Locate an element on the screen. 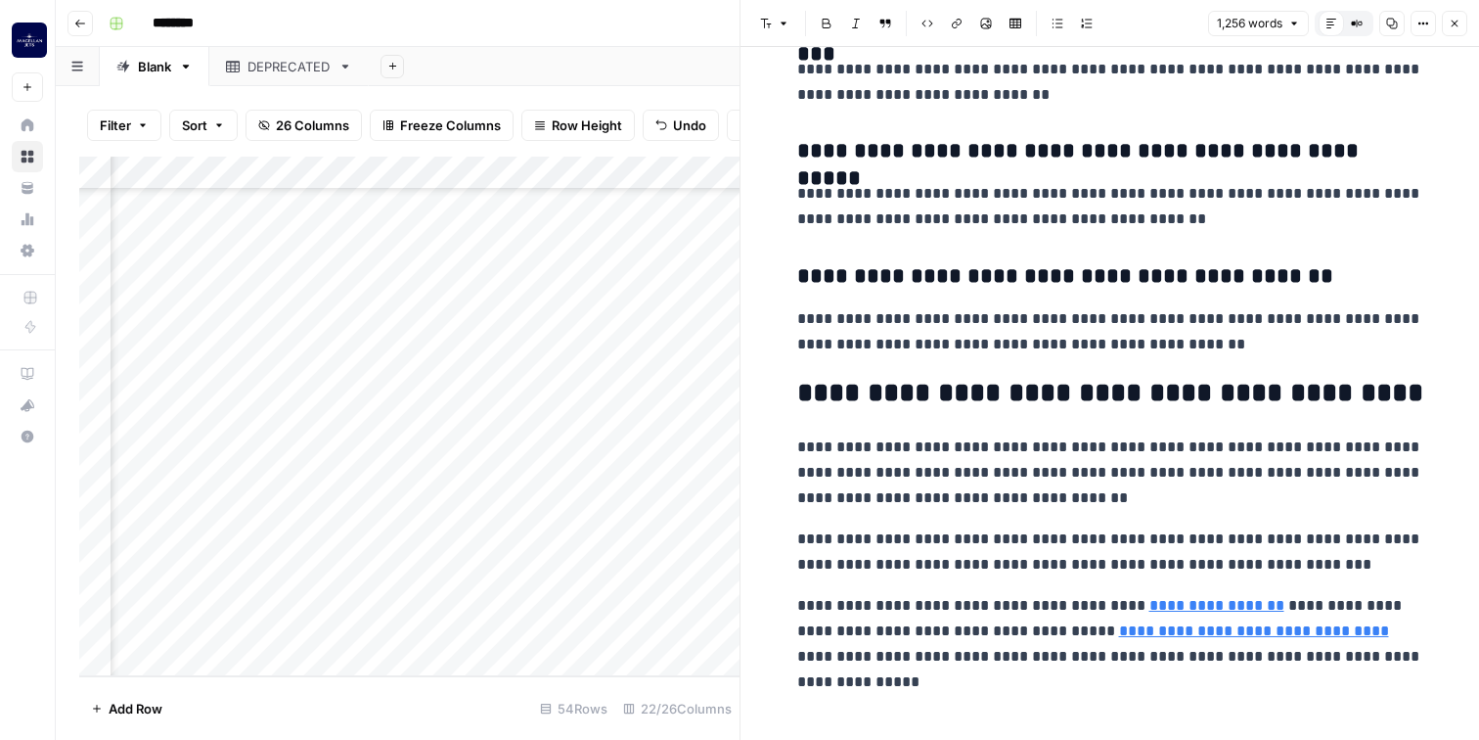  button: Undo is located at coordinates (681, 125).